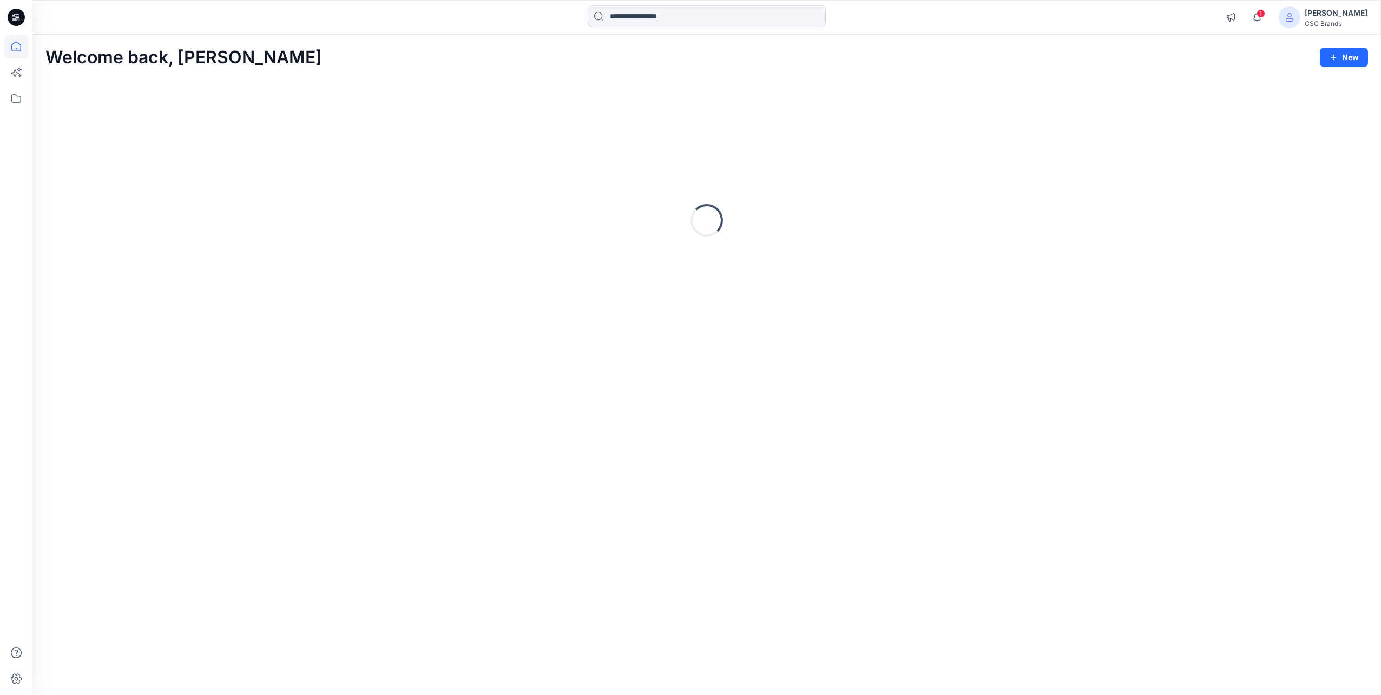 The image size is (1381, 695). What do you see at coordinates (1261, 14) in the screenshot?
I see `span: 1` at bounding box center [1261, 14].